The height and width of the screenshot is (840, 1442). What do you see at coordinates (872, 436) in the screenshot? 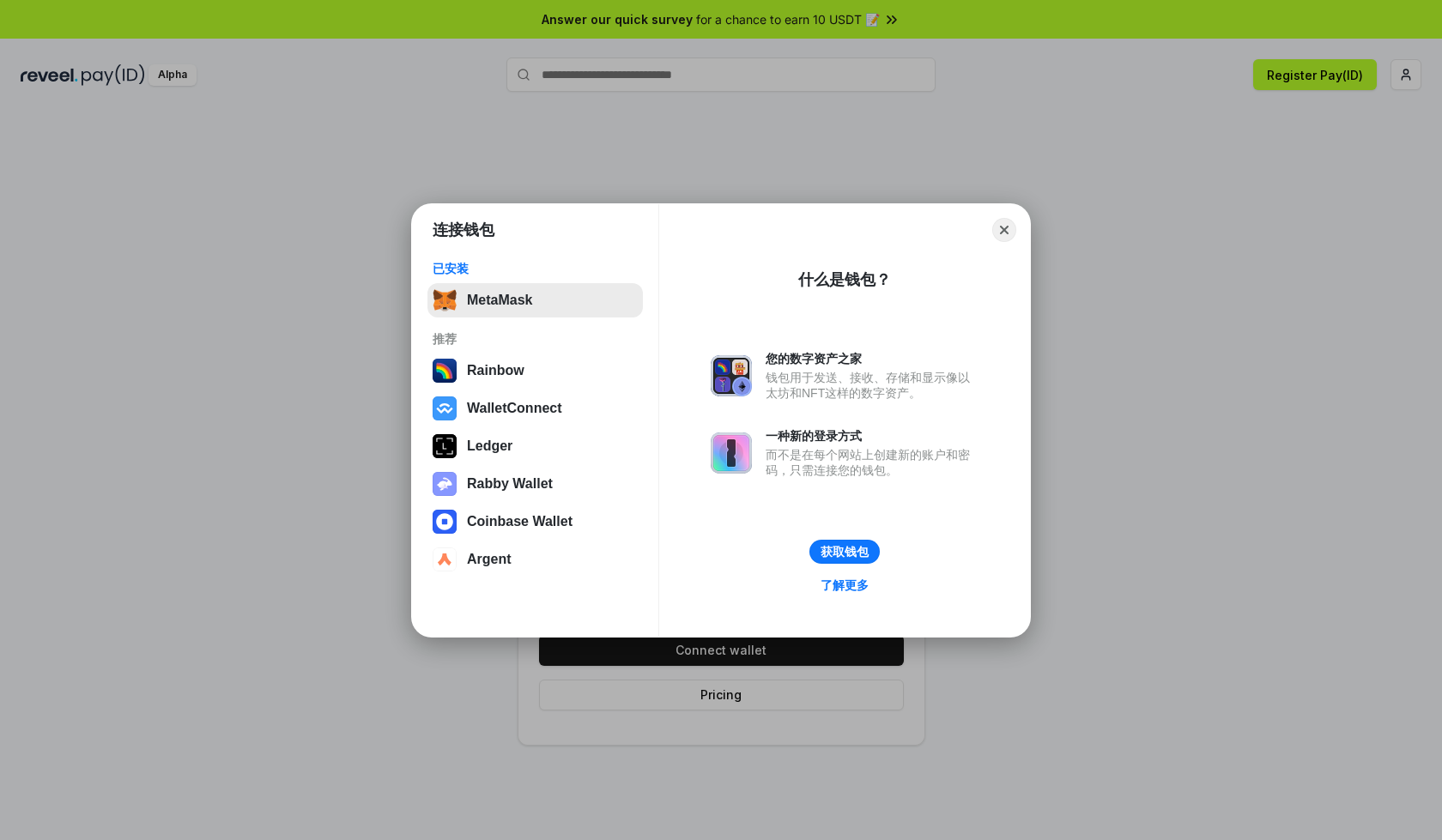
I see `div: 一种新的登录方式` at bounding box center [872, 436].